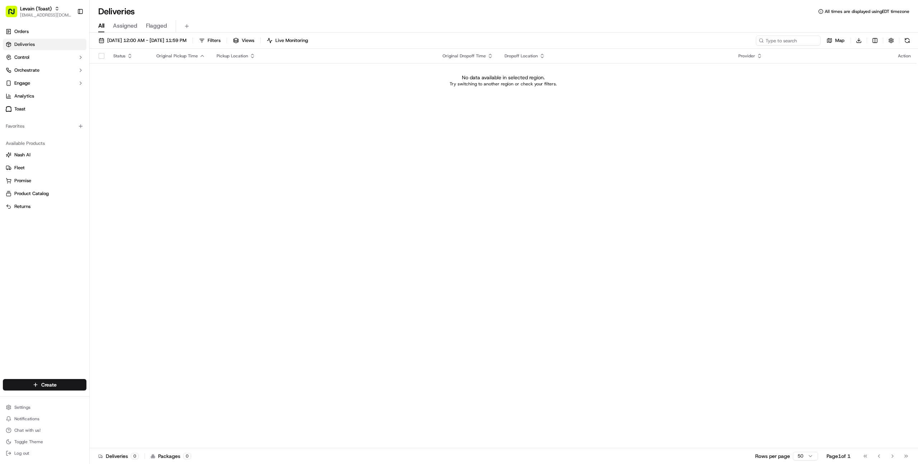 The image size is (918, 464). Describe the element at coordinates (503, 77) in the screenshot. I see `p: No data available in selected region.` at that location.